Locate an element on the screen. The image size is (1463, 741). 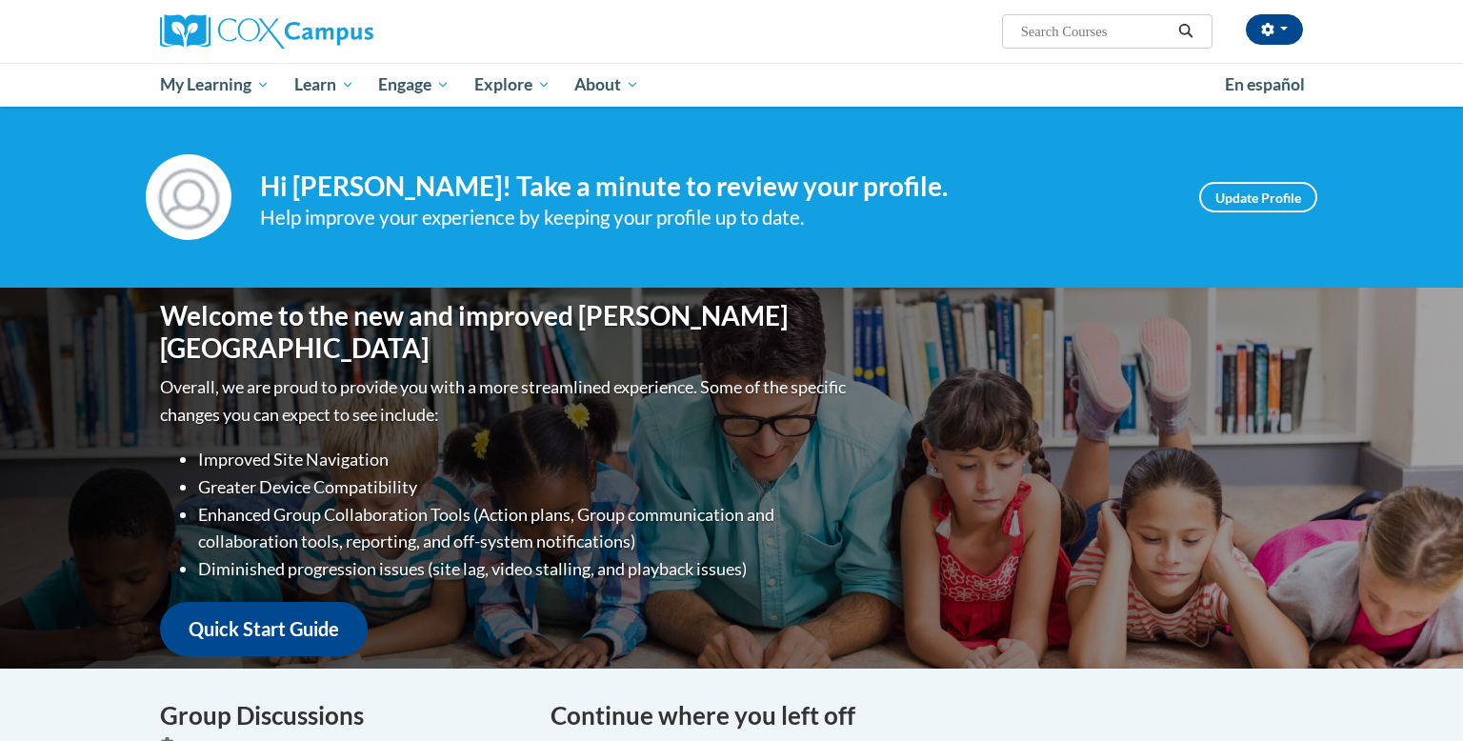
a: Update Profile is located at coordinates (1258, 197).